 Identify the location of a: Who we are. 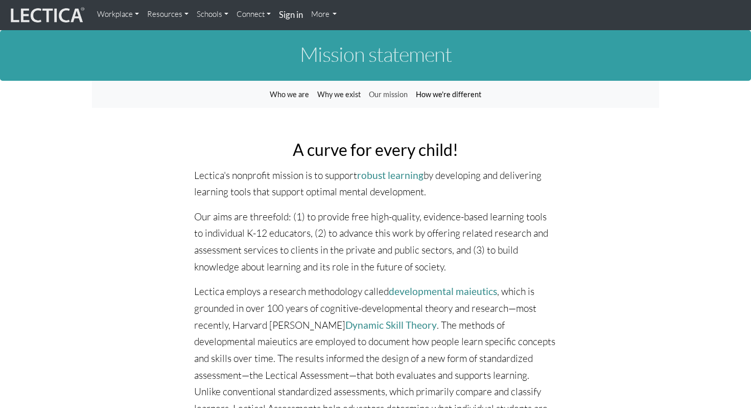
(289, 94).